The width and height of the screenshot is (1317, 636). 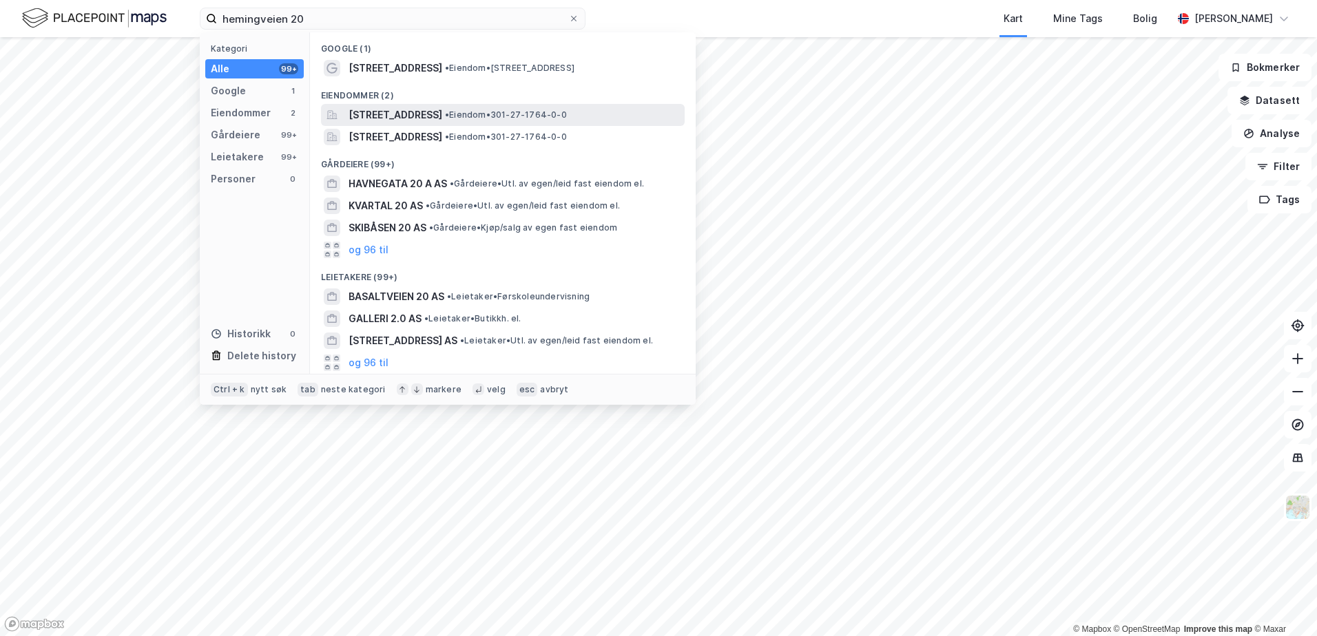 What do you see at coordinates (443, 390) in the screenshot?
I see `div: markere` at bounding box center [443, 390].